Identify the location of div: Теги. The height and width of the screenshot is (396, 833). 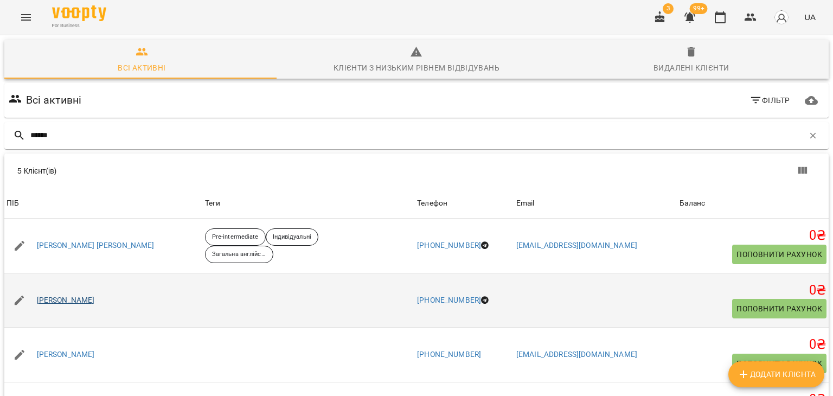
(309, 203).